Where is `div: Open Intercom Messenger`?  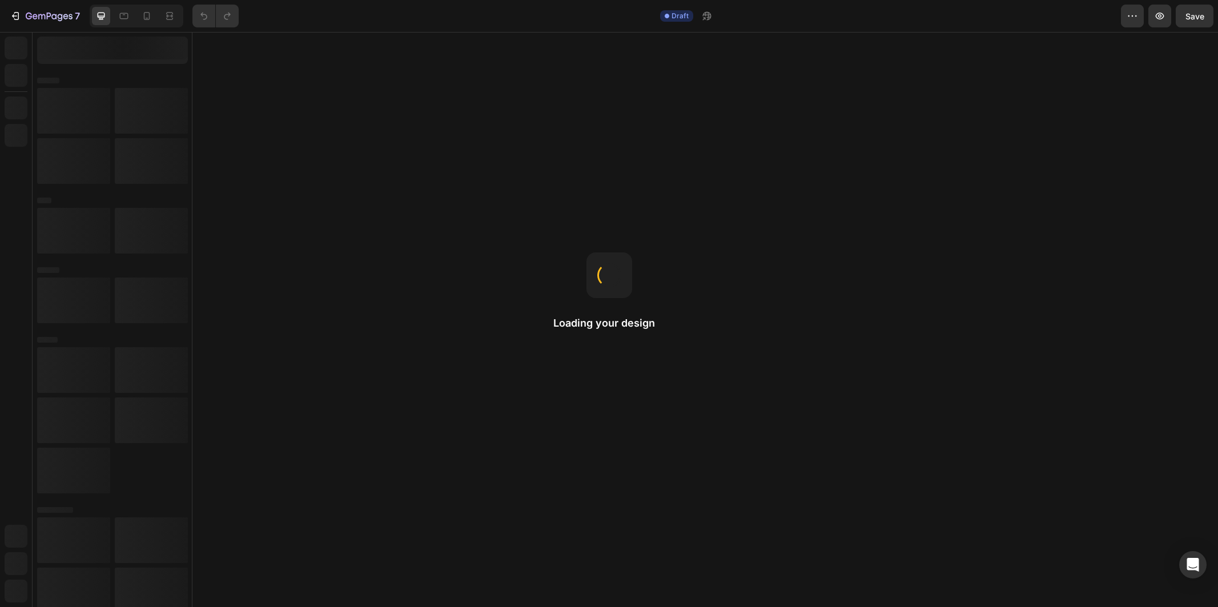
div: Open Intercom Messenger is located at coordinates (1193, 565).